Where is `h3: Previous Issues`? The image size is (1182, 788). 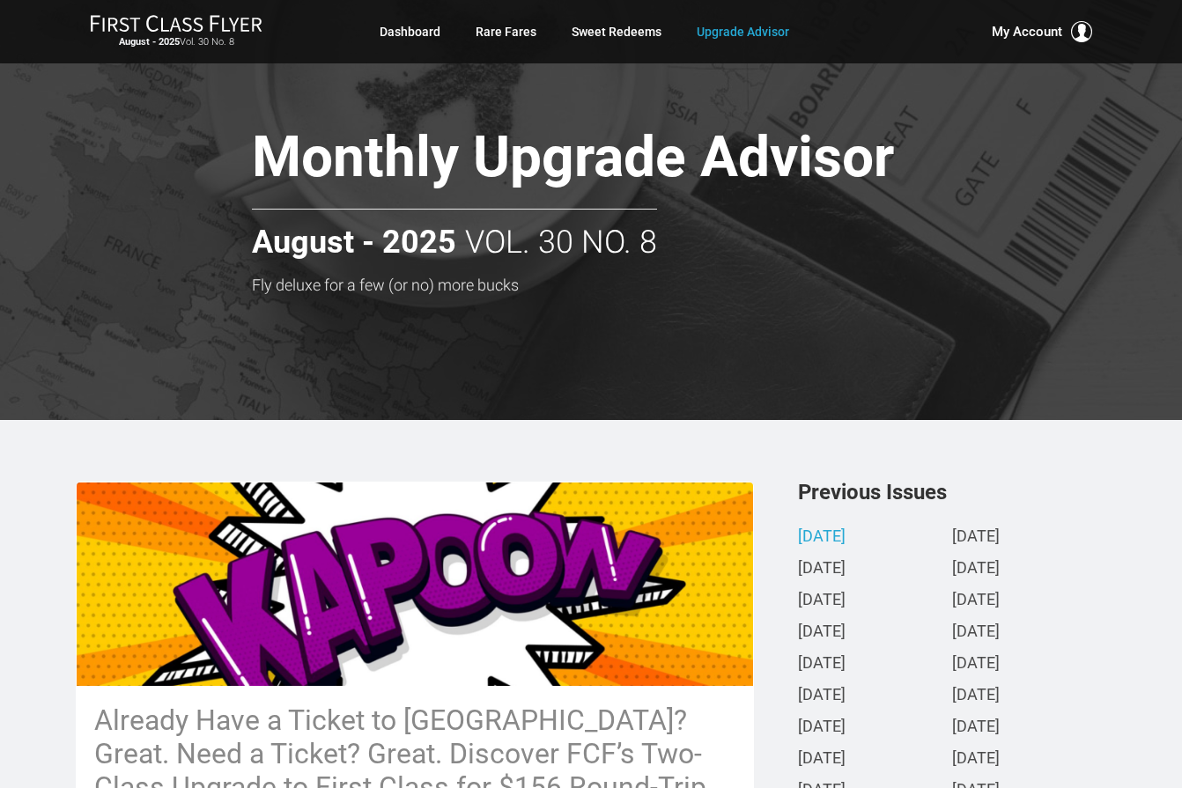
h3: Previous Issues is located at coordinates (952, 492).